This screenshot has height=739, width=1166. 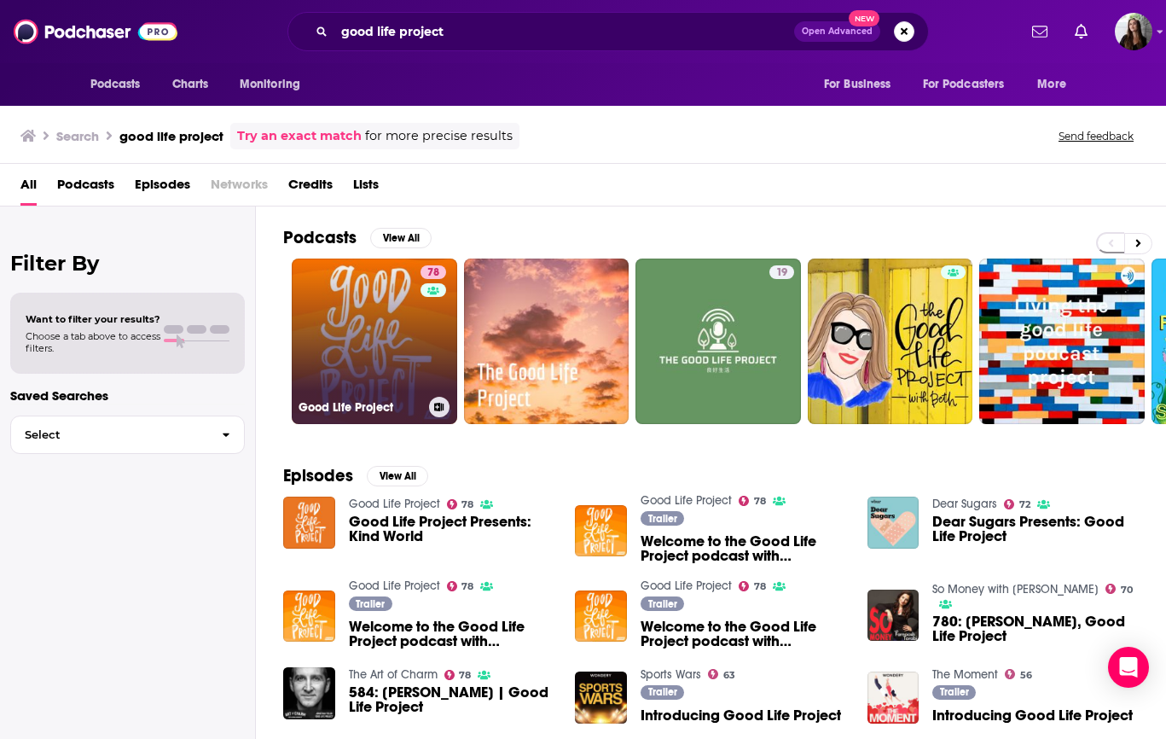 I want to click on span: Lists, so click(x=366, y=188).